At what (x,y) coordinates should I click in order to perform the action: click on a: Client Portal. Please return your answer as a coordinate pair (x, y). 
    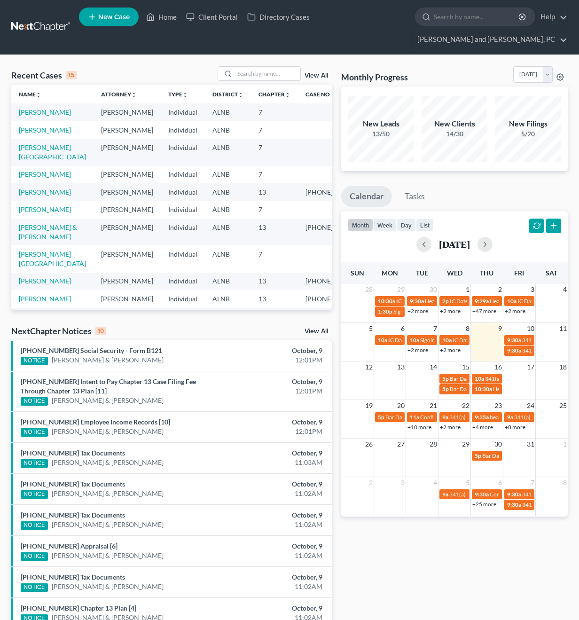
    Looking at the image, I should click on (212, 17).